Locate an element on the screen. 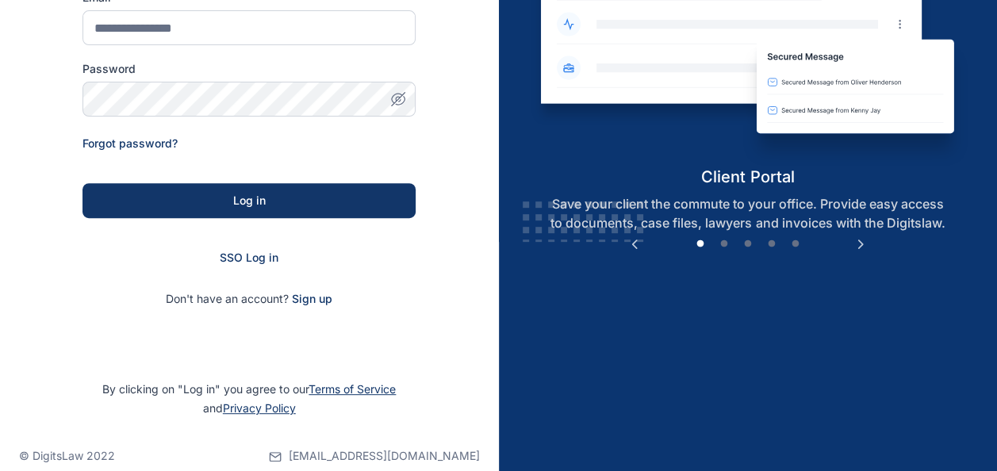 The width and height of the screenshot is (997, 471). p: Save your client the commute to your office. Provide easy access to documents, case files, lawyer... is located at coordinates (747, 213).